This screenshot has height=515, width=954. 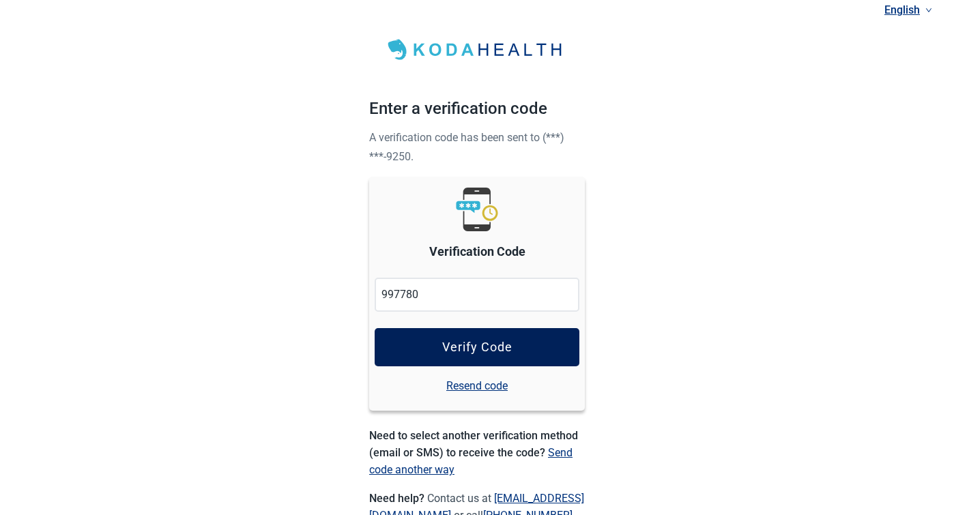 I want to click on label: Verification Code, so click(x=477, y=252).